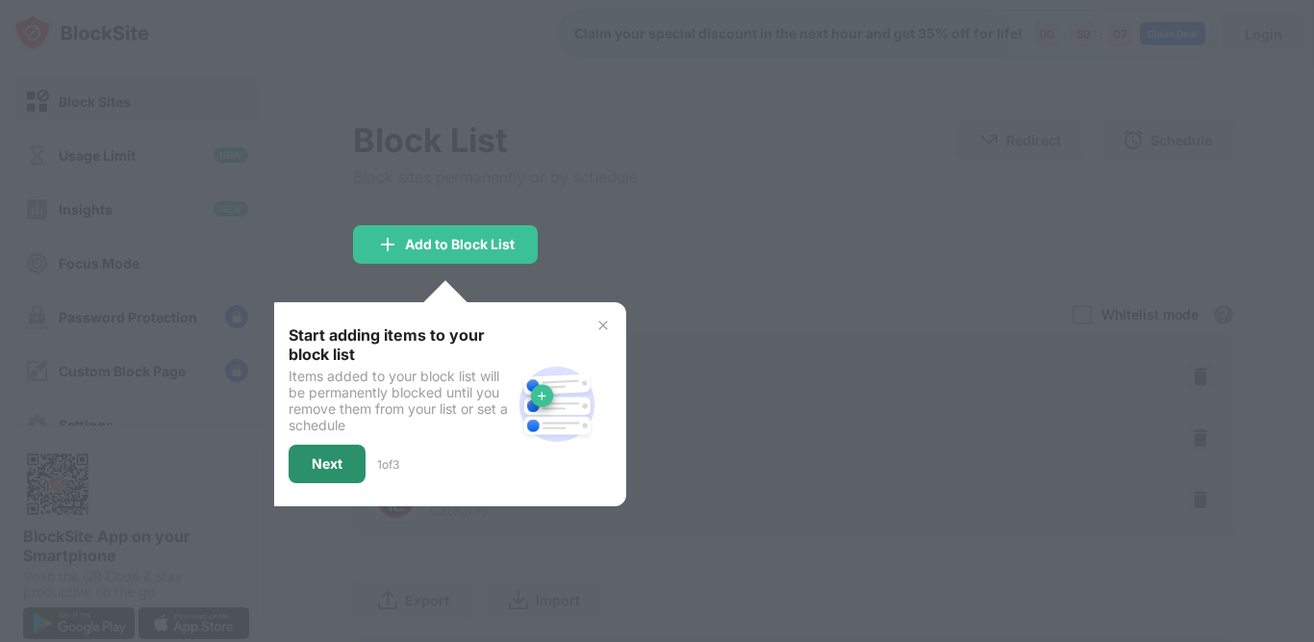 This screenshot has width=1314, height=642. What do you see at coordinates (603, 325) in the screenshot?
I see `img: x-button.svg` at bounding box center [603, 325].